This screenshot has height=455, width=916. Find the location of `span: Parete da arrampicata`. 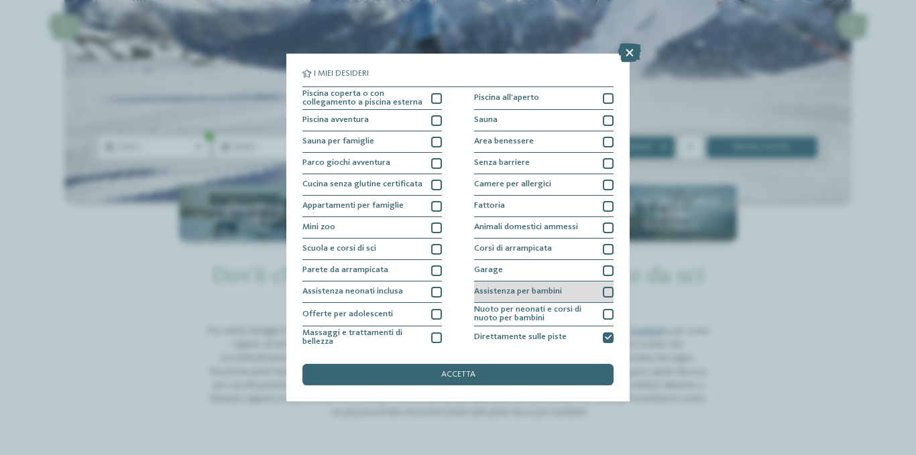

span: Parete da arrampicata is located at coordinates (345, 270).